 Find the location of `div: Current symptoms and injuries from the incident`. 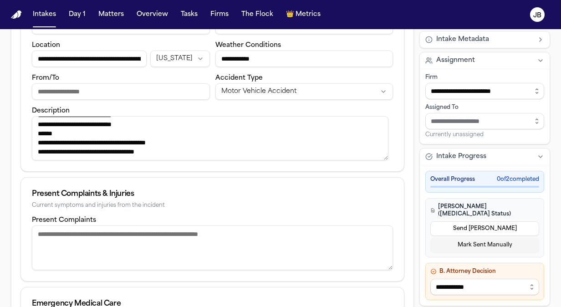

div: Current symptoms and injuries from the incident is located at coordinates (212, 205).